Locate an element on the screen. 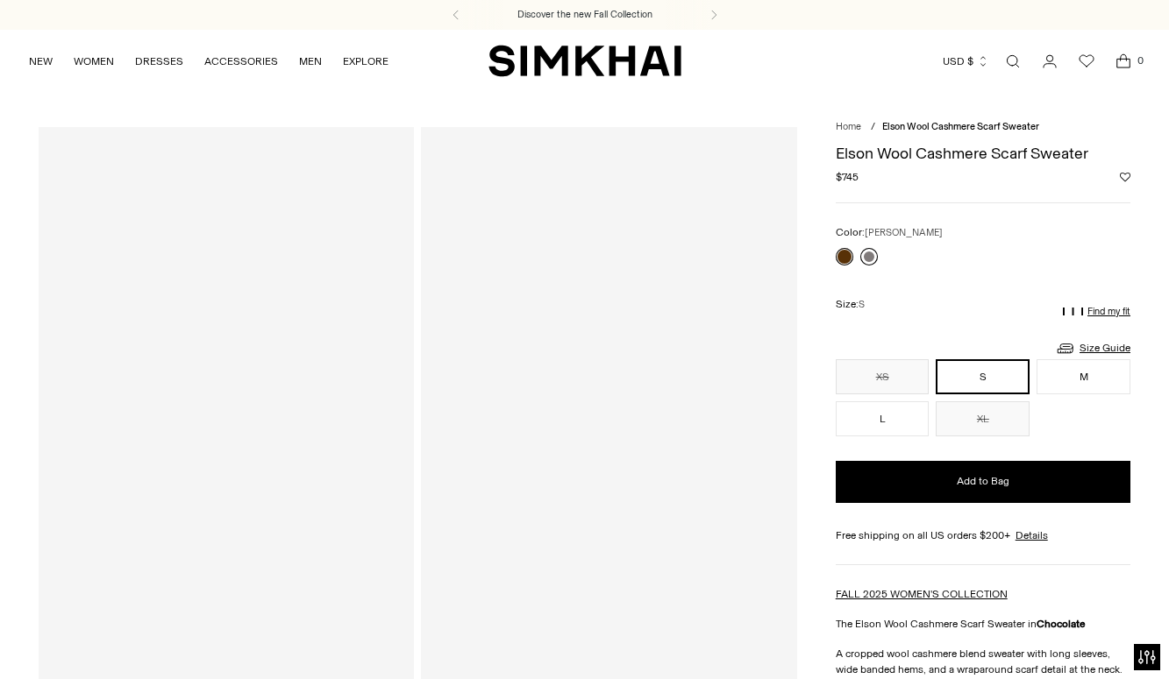 This screenshot has width=1169, height=679. a: Home is located at coordinates (848, 126).